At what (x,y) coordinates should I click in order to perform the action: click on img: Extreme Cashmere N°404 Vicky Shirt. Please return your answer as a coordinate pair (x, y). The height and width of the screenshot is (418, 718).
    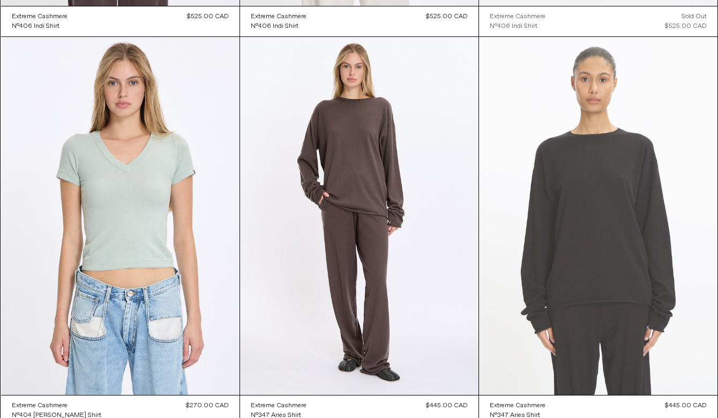
    Looking at the image, I should click on (120, 216).